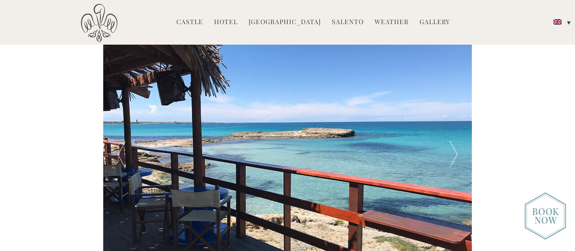 This screenshot has width=575, height=251. Describe the element at coordinates (226, 22) in the screenshot. I see `a: Hotel` at that location.